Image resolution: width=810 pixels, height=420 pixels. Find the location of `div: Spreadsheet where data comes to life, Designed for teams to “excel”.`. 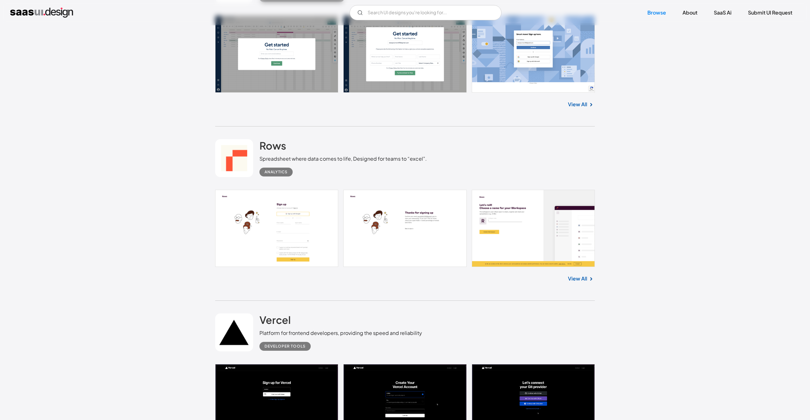

div: Spreadsheet where data comes to life, Designed for teams to “excel”. is located at coordinates (343, 159).